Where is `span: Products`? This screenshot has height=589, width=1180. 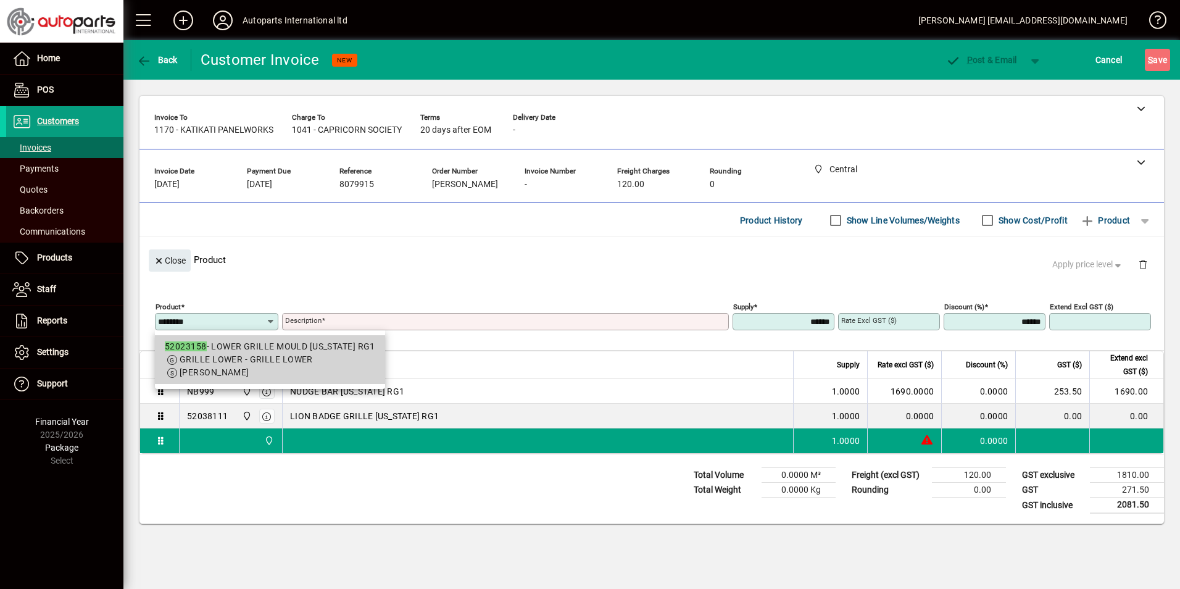 span: Products is located at coordinates (54, 257).